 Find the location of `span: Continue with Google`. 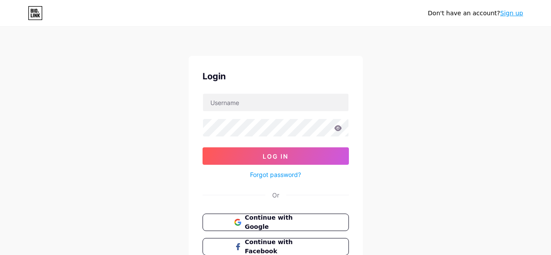

span: Continue with Google is located at coordinates (280, 222).